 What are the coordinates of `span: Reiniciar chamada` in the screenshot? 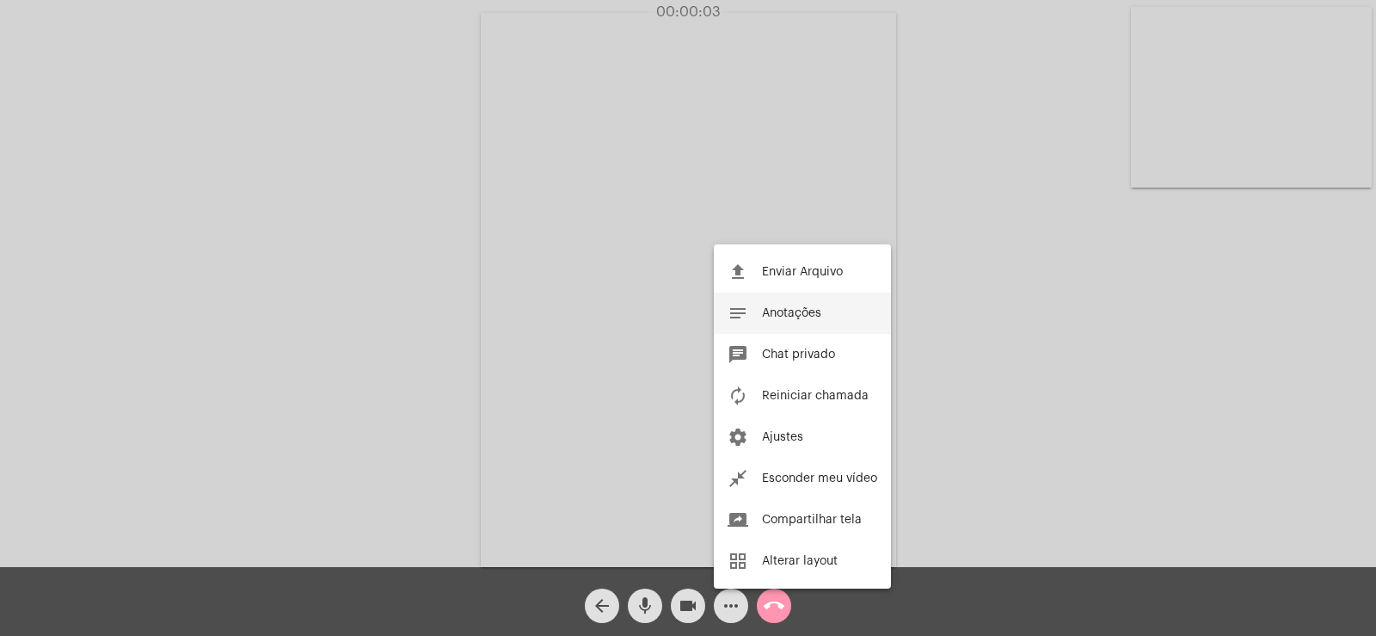 It's located at (815, 396).